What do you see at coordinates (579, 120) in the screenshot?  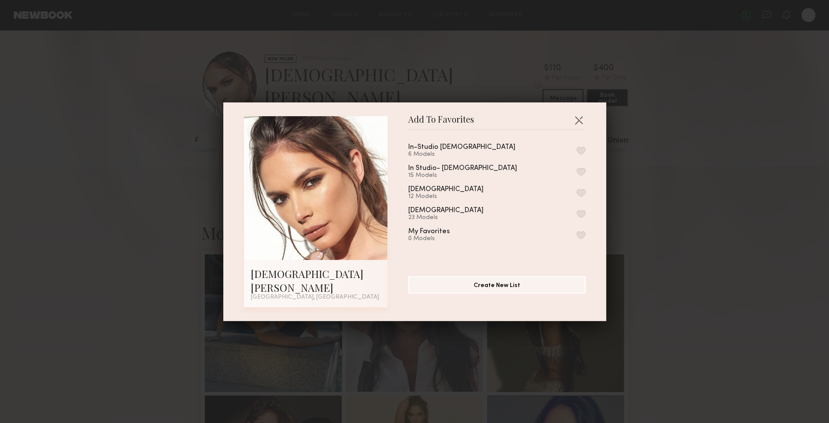 I see `button: Close` at bounding box center [579, 120].